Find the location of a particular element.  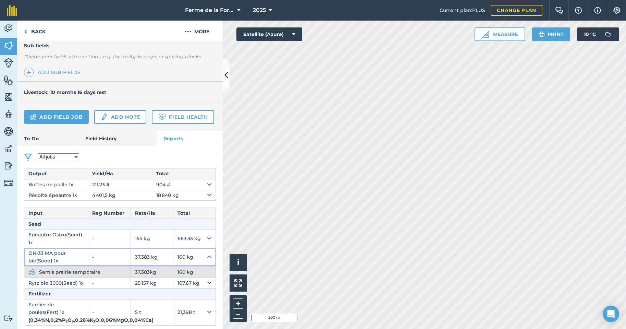

strong: ( 0,34 % N , 0,2 % P O , 0,28 % K O , 0,06 % MgO , 0,04 % Ca ) is located at coordinates (91, 320).